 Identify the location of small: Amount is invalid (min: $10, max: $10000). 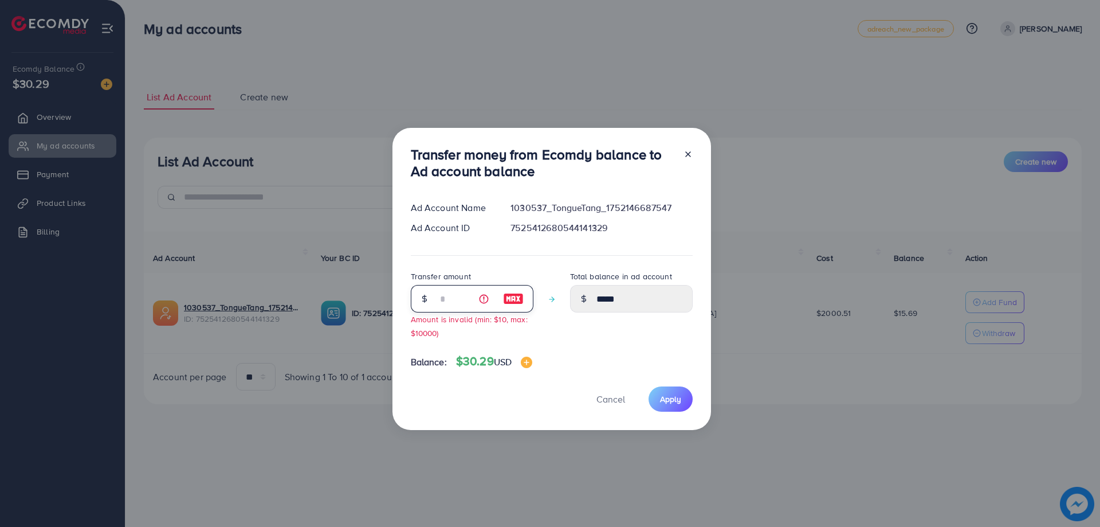
(469, 325).